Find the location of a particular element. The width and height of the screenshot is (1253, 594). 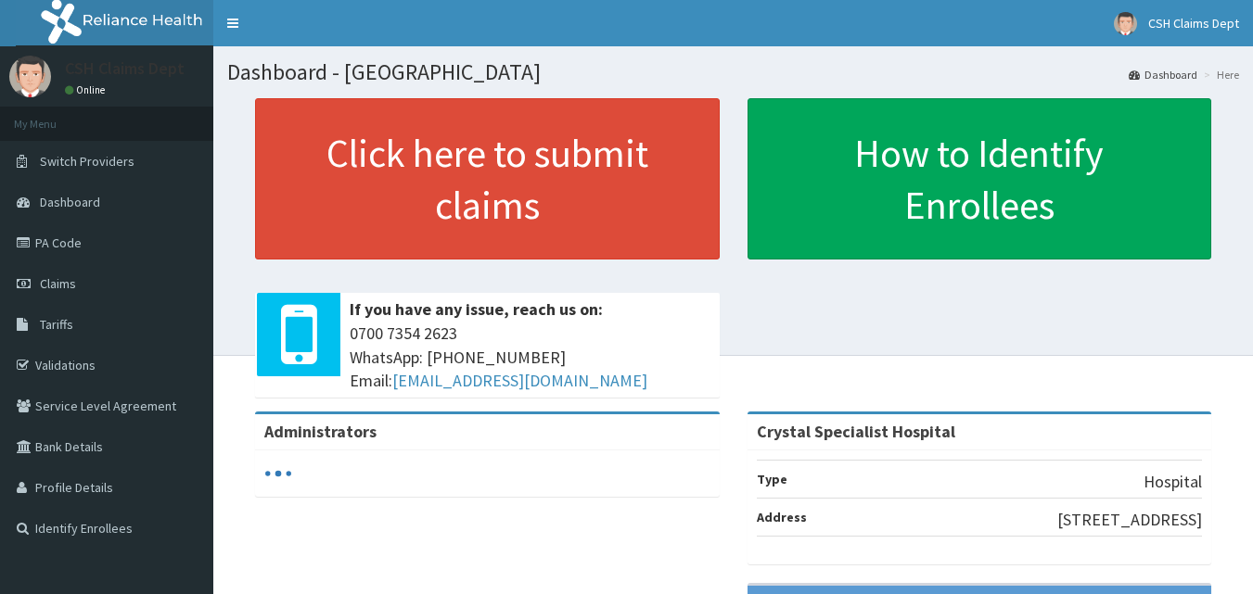

b: Address is located at coordinates (782, 517).